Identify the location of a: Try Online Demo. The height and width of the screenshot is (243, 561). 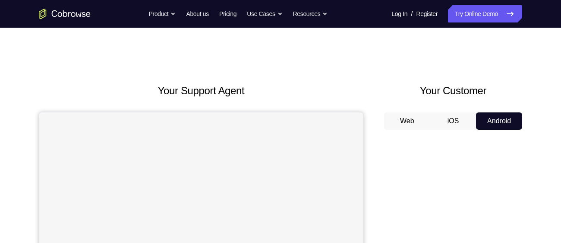
(485, 14).